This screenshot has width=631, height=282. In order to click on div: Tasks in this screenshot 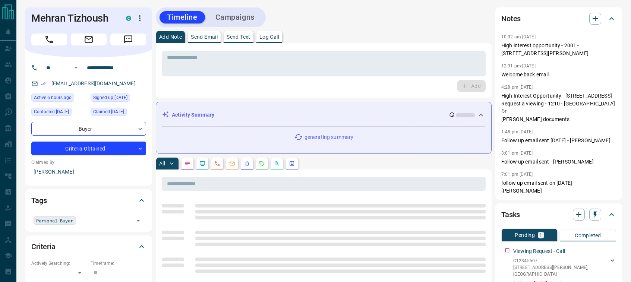, I will do `click(559, 215)`.